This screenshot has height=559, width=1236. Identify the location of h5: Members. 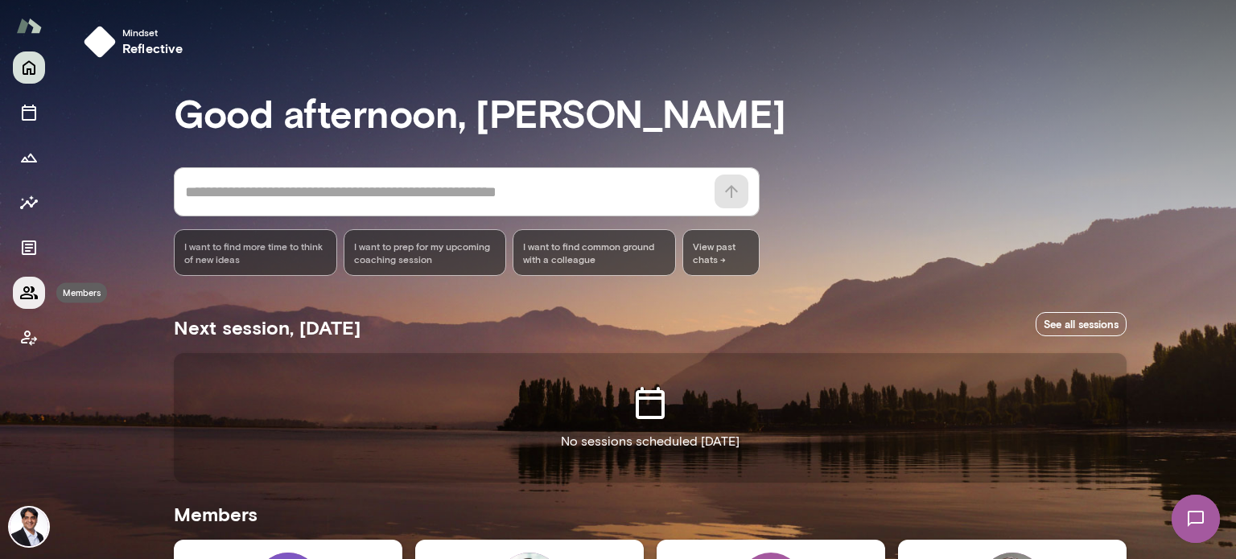
(650, 514).